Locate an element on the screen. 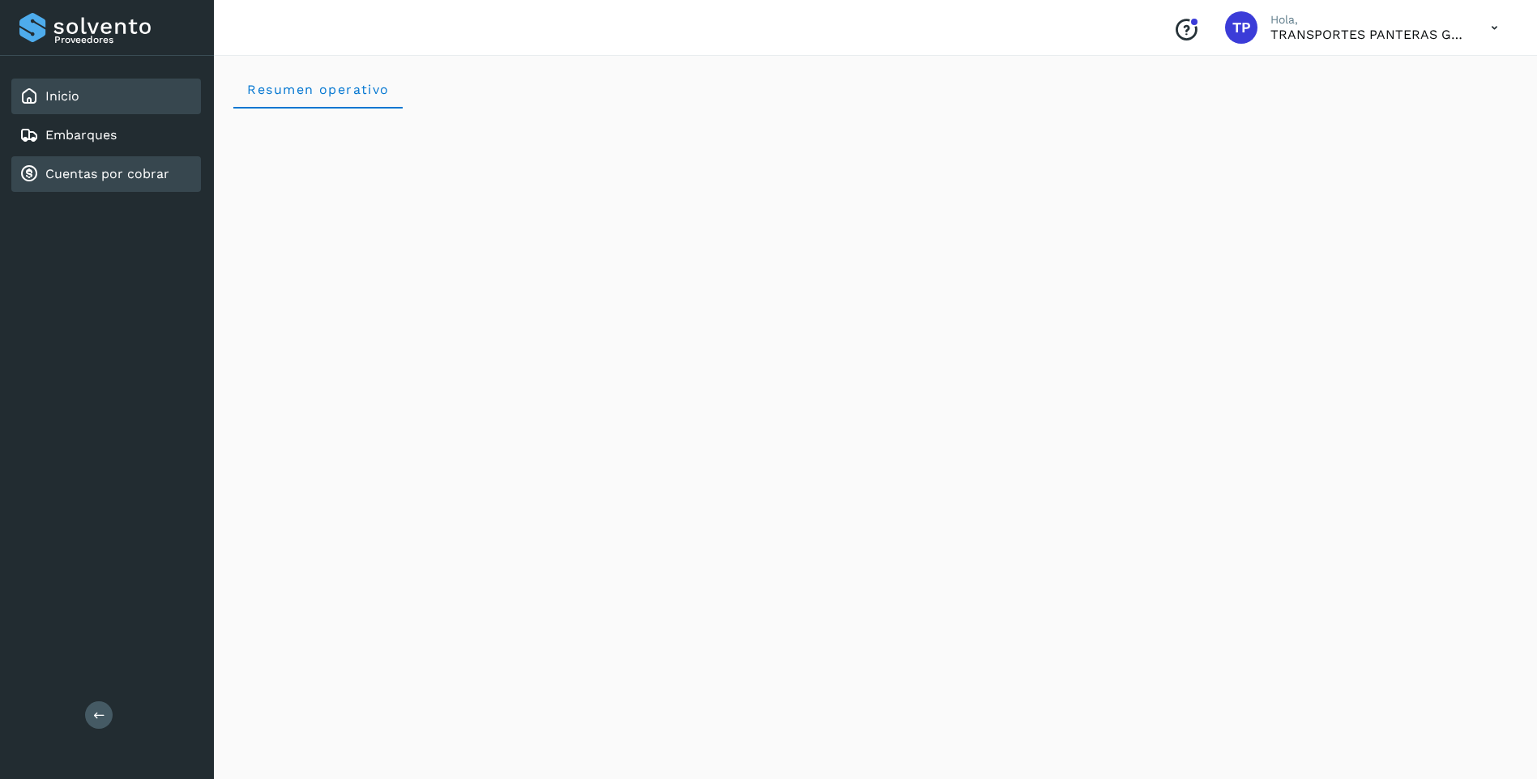 This screenshot has height=779, width=1537. a: Embarques is located at coordinates (81, 134).